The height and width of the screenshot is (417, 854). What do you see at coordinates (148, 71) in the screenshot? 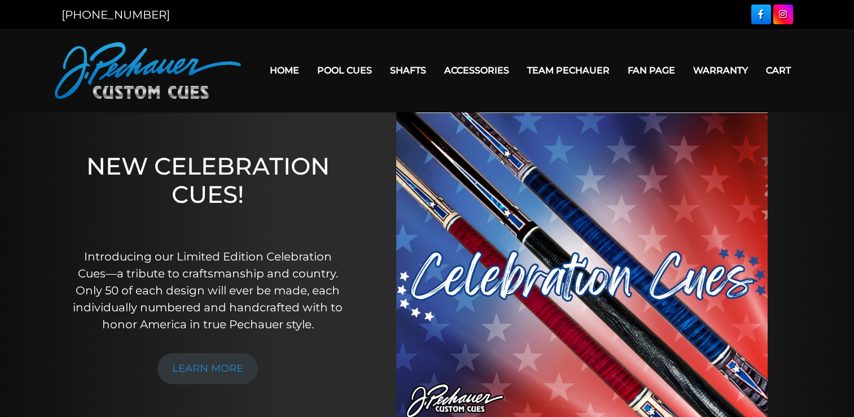
I see `img: Pechauer Custom Cues` at bounding box center [148, 71].